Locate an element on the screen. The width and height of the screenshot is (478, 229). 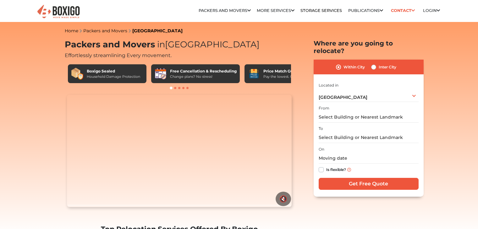
h2: Where are you going to relocate? is located at coordinates (369, 47).